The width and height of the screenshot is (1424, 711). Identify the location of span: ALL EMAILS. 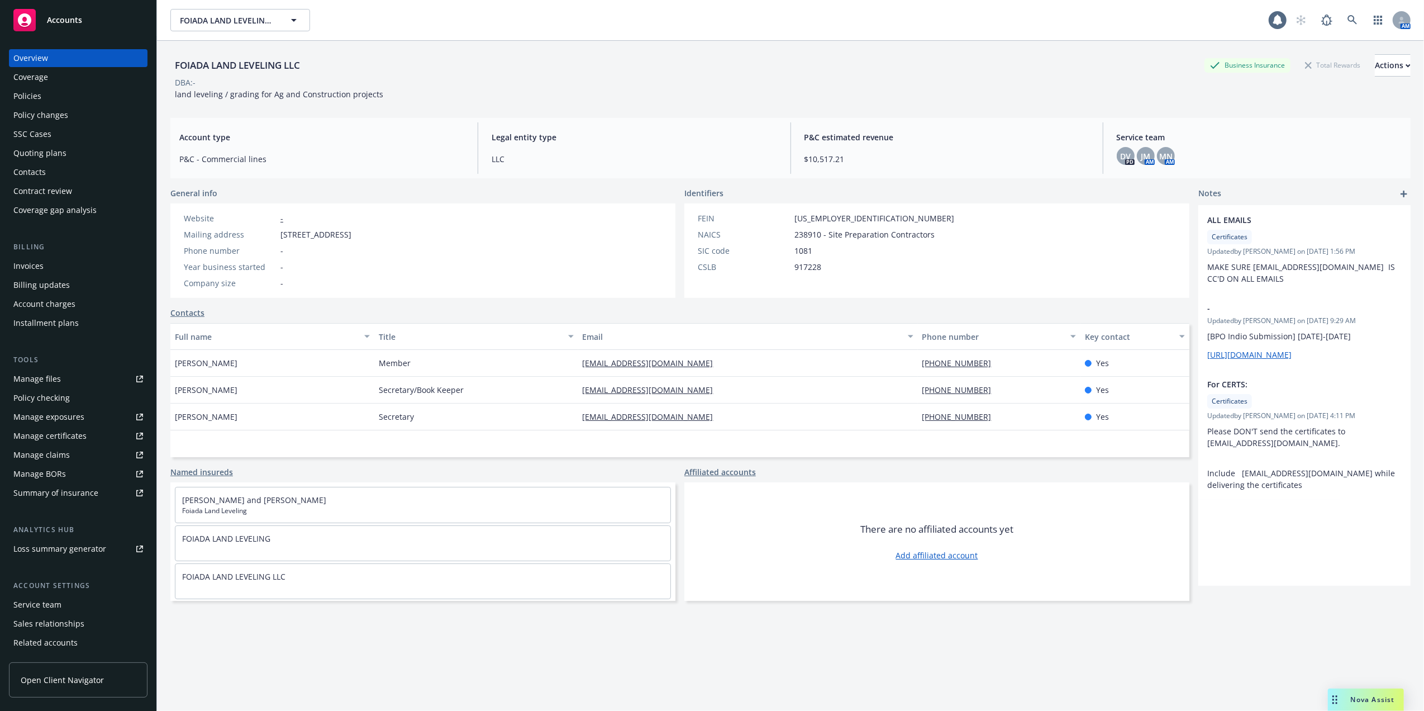
(1290, 220).